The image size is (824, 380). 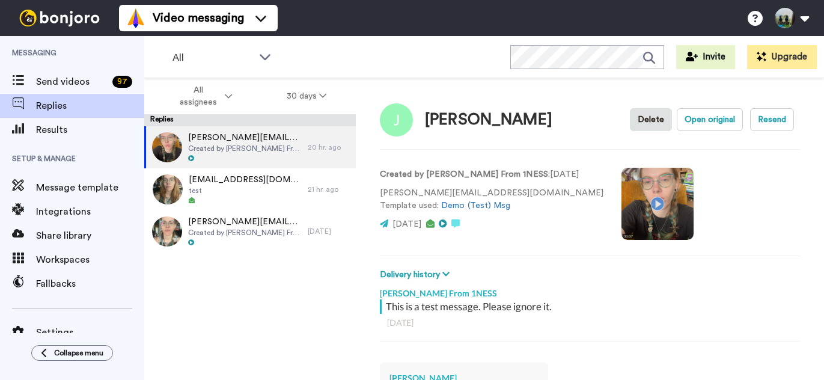 I want to click on button: Invite, so click(x=706, y=57).